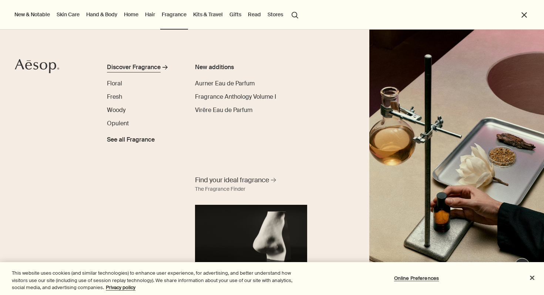 The width and height of the screenshot is (544, 295). What do you see at coordinates (251, 221) in the screenshot?
I see `a: Find your ideal fragrance The Fragrance FinderA nose sculpture placed in front of black background` at bounding box center [251, 221].